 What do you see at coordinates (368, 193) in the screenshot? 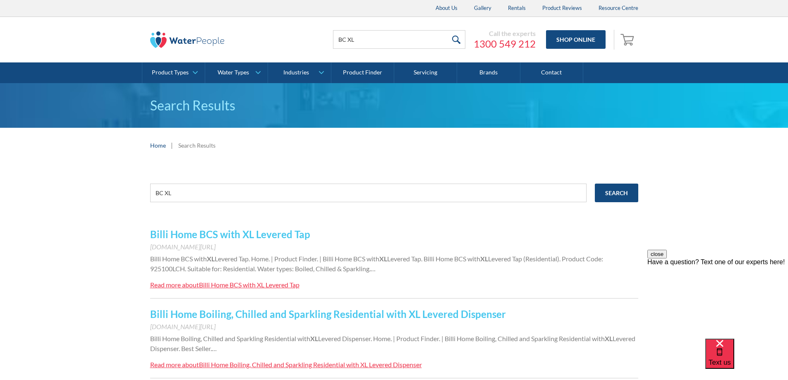
I see `input: e.g. chilled water cooler` at bounding box center [368, 193].